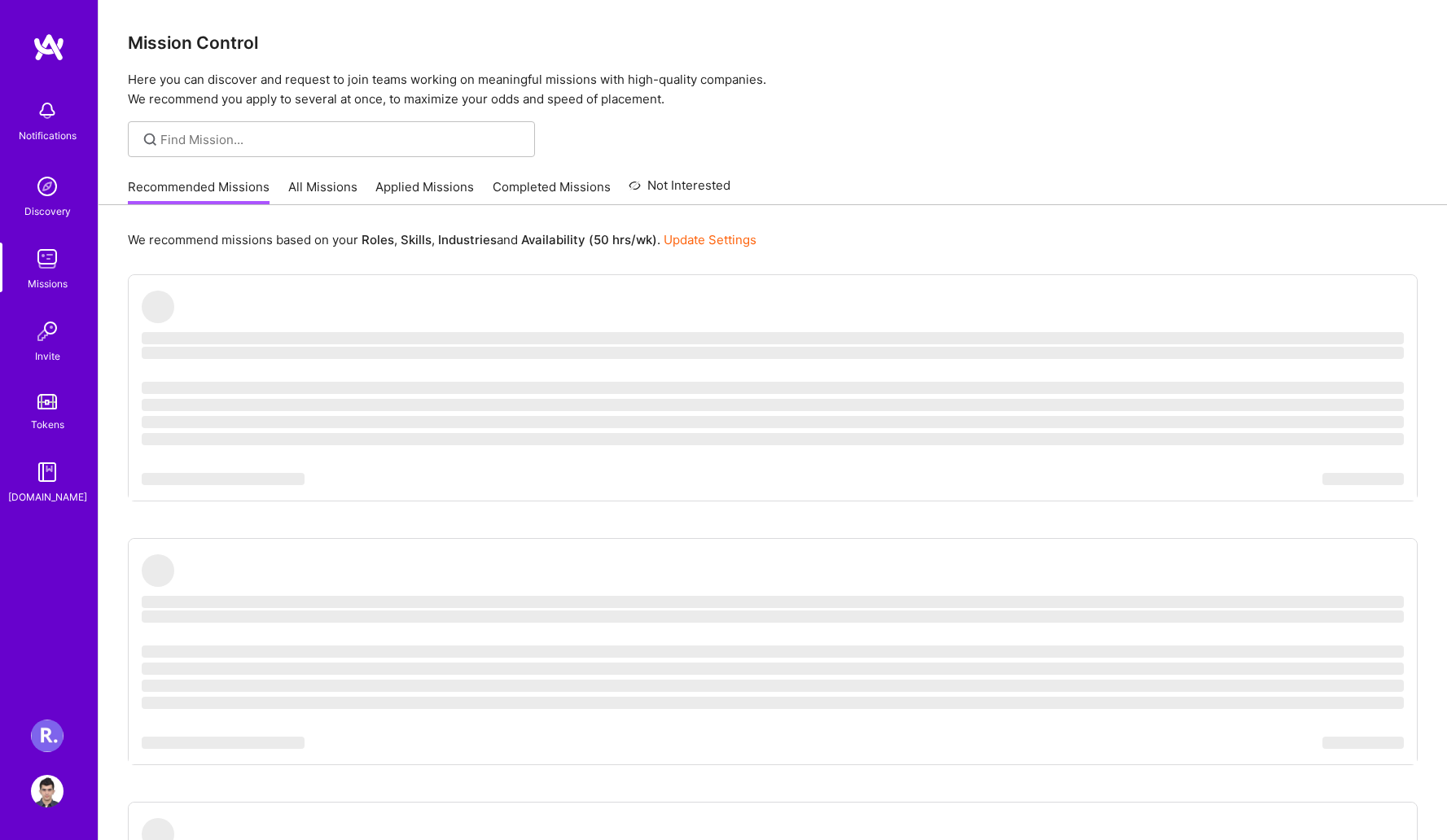 Image resolution: width=1447 pixels, height=840 pixels. Describe the element at coordinates (551, 191) in the screenshot. I see `a: Completed Missions` at that location.